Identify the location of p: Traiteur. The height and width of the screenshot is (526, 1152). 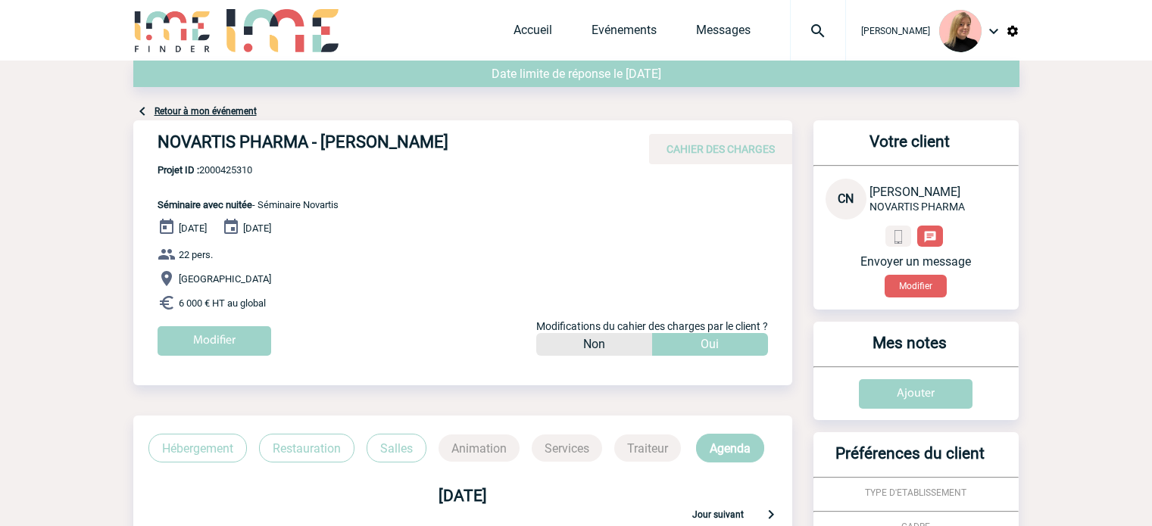
(647, 448).